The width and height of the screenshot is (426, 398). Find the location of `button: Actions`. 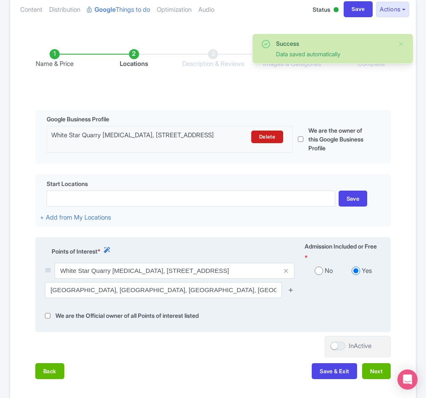

button: Actions is located at coordinates (392, 9).